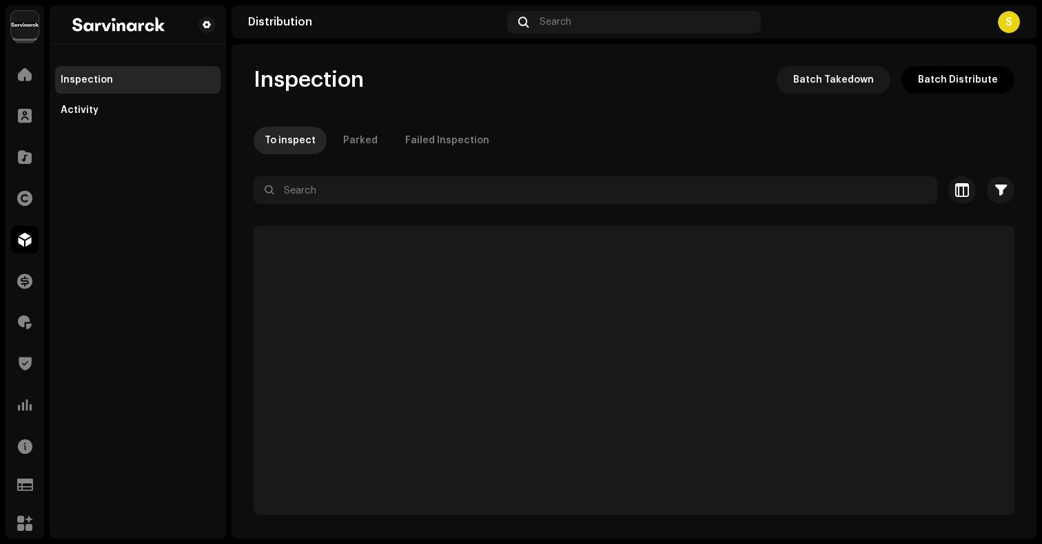  What do you see at coordinates (555, 22) in the screenshot?
I see `span: Search` at bounding box center [555, 22].